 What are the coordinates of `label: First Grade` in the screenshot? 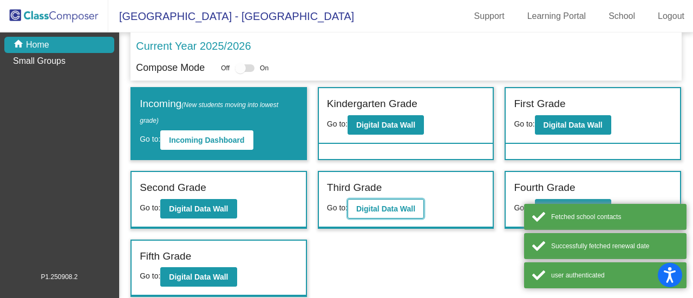 It's located at (539, 104).